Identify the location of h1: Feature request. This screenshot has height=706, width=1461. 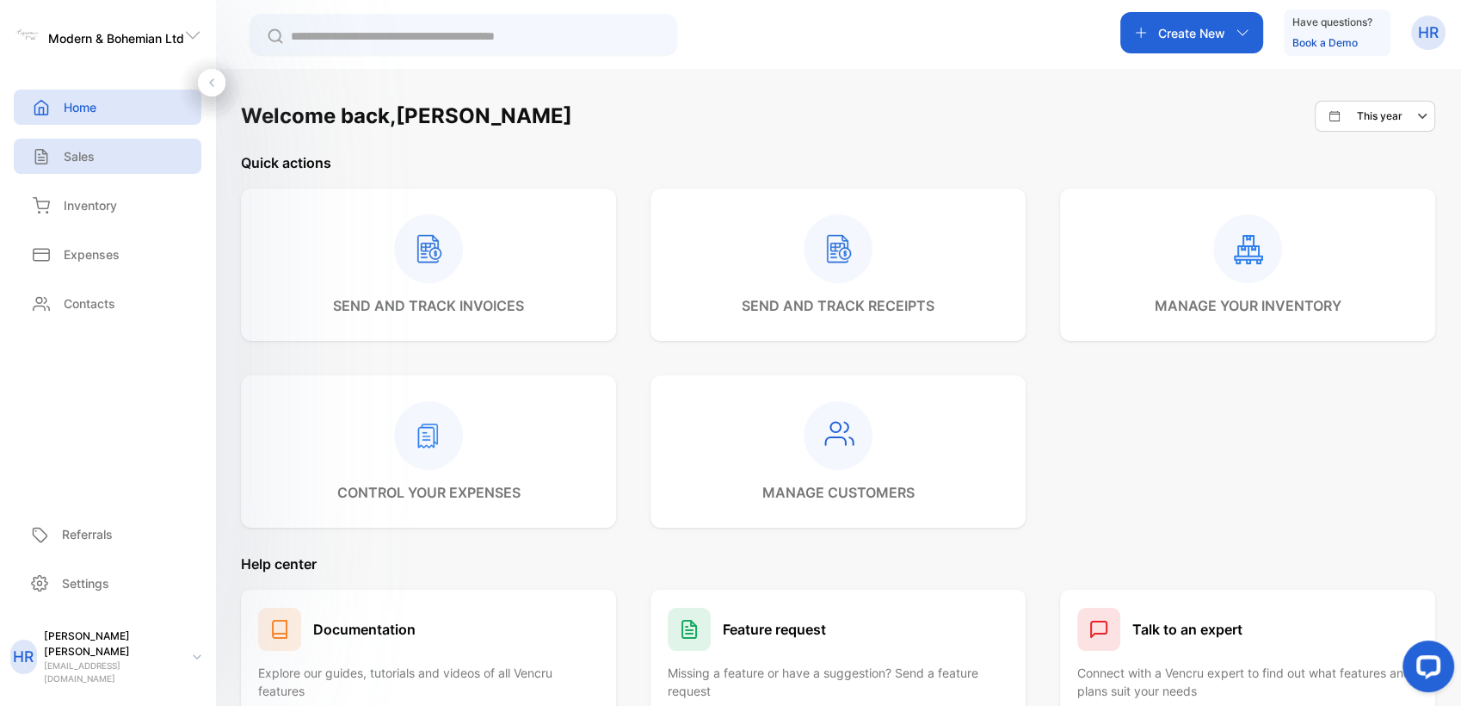
(774, 629).